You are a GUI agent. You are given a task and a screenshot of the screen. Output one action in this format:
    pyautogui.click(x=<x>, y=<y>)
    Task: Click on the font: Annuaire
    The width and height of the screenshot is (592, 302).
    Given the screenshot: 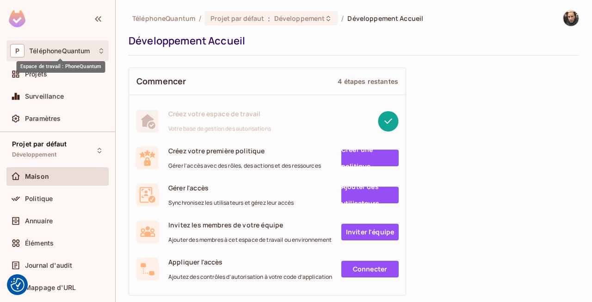 What is the action you would take?
    pyautogui.click(x=39, y=220)
    